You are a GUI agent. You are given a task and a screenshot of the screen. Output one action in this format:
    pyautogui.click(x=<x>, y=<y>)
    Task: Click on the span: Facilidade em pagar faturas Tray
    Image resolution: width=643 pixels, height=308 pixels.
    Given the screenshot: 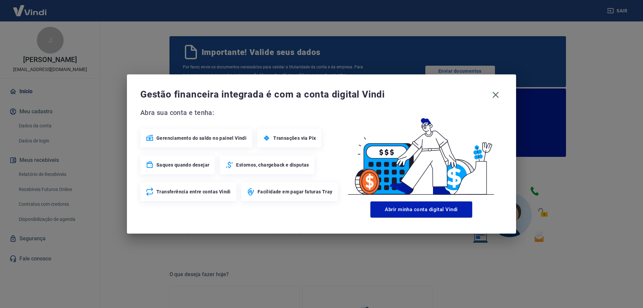 What is the action you would take?
    pyautogui.click(x=295, y=192)
    